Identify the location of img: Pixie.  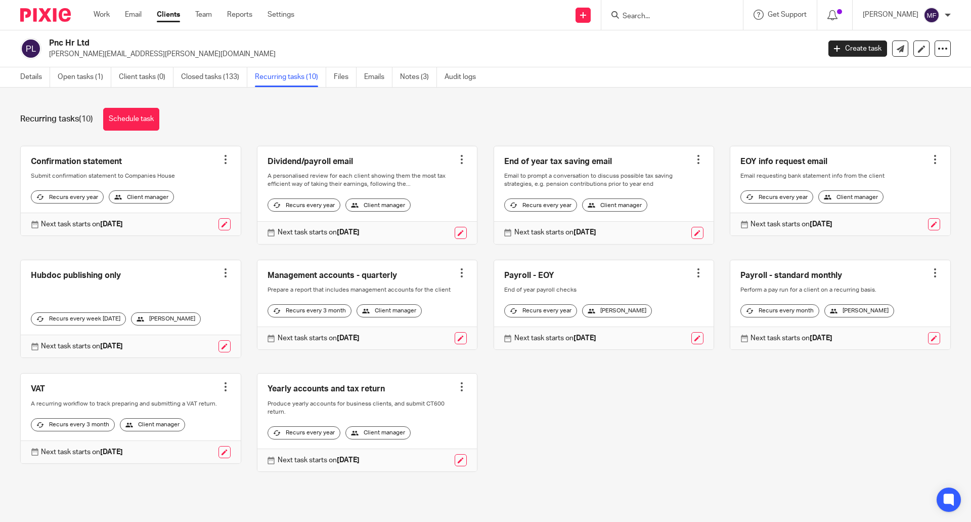
(46, 15).